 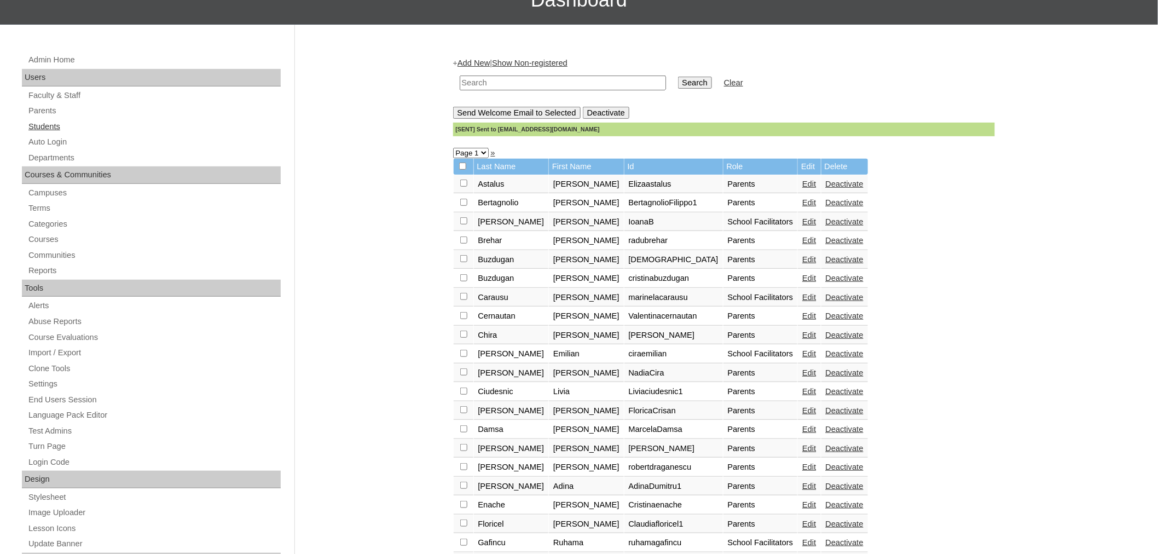 I want to click on a: Clone Tools, so click(x=154, y=368).